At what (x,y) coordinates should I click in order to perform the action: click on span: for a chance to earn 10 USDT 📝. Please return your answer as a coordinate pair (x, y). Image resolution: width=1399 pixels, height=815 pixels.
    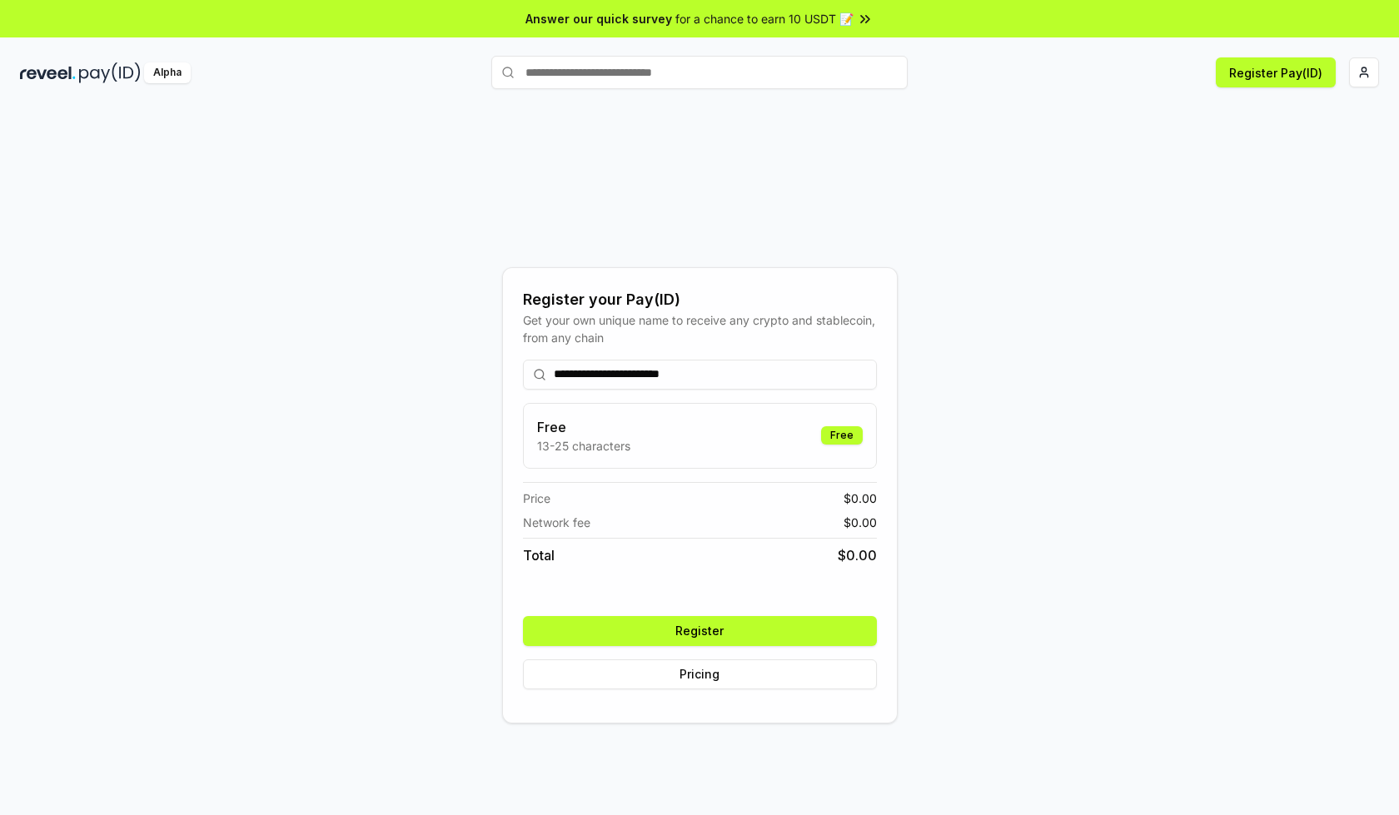
    Looking at the image, I should click on (764, 18).